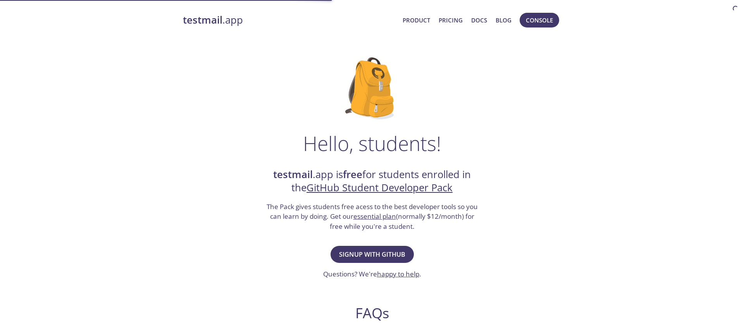  Describe the element at coordinates (352, 174) in the screenshot. I see `strong: free` at that location.